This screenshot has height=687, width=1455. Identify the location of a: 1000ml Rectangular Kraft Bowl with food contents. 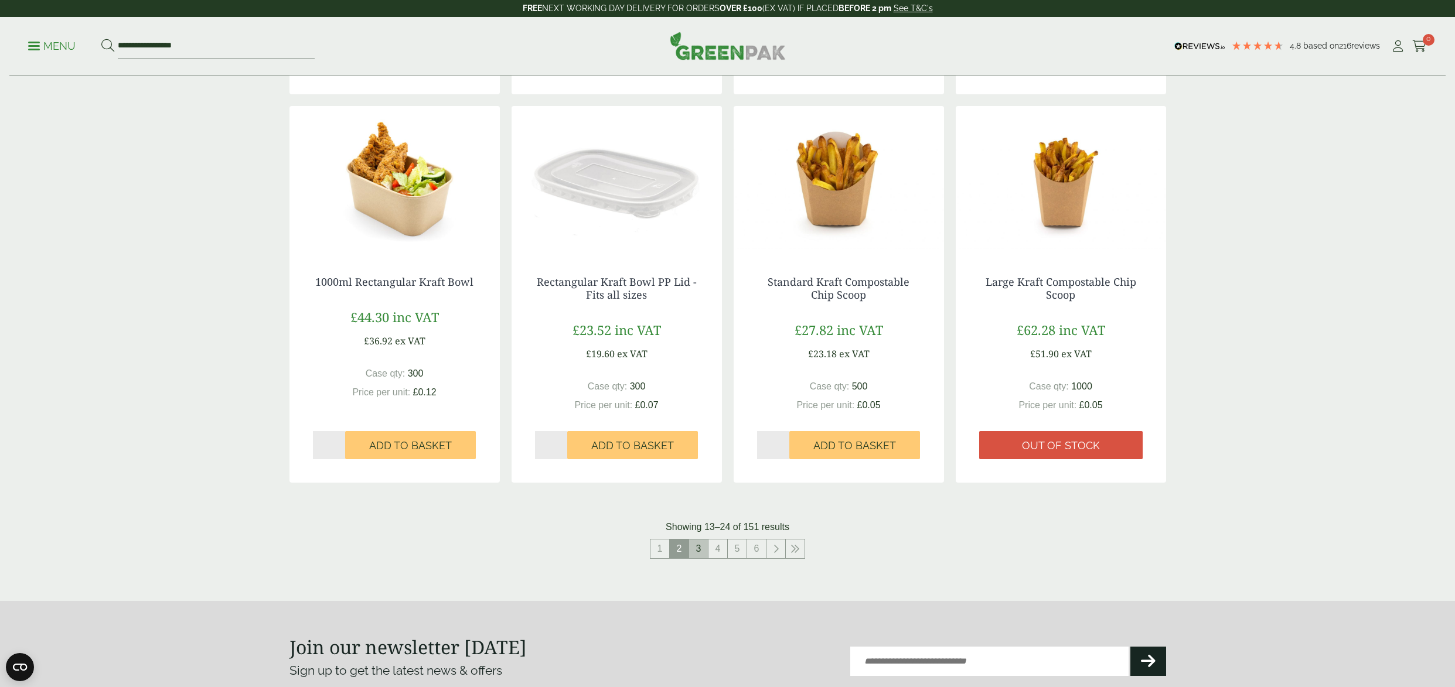
(394, 179).